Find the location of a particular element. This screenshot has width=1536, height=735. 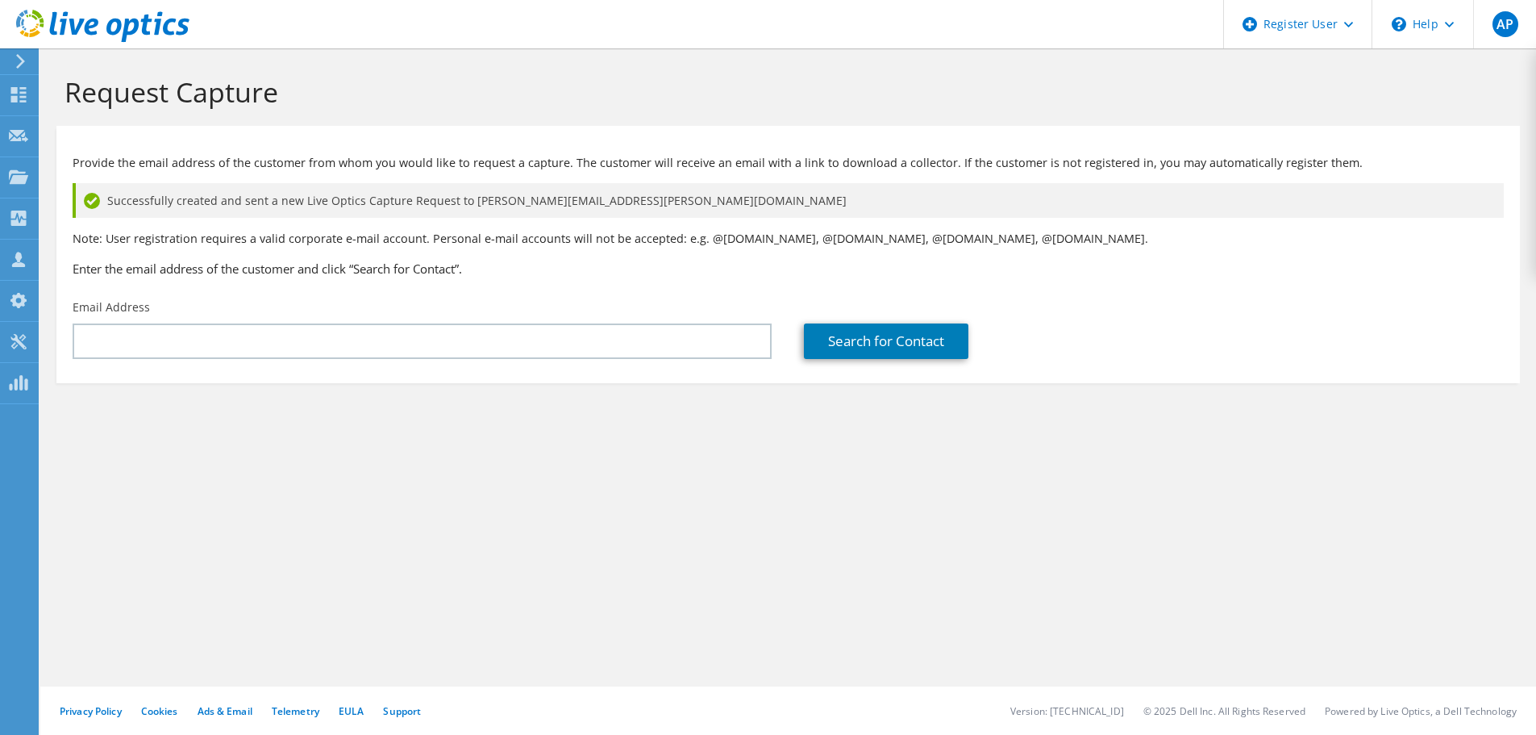

a: Cookies is located at coordinates (160, 711).